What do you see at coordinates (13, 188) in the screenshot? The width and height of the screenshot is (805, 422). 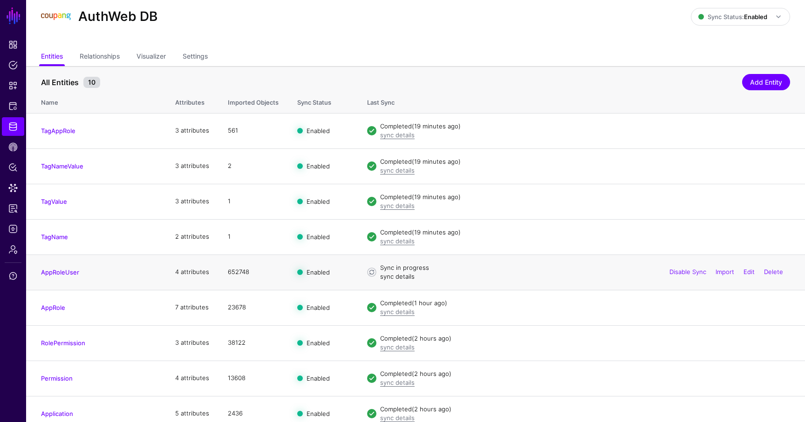 I see `span: Data Lens` at bounding box center [13, 188].